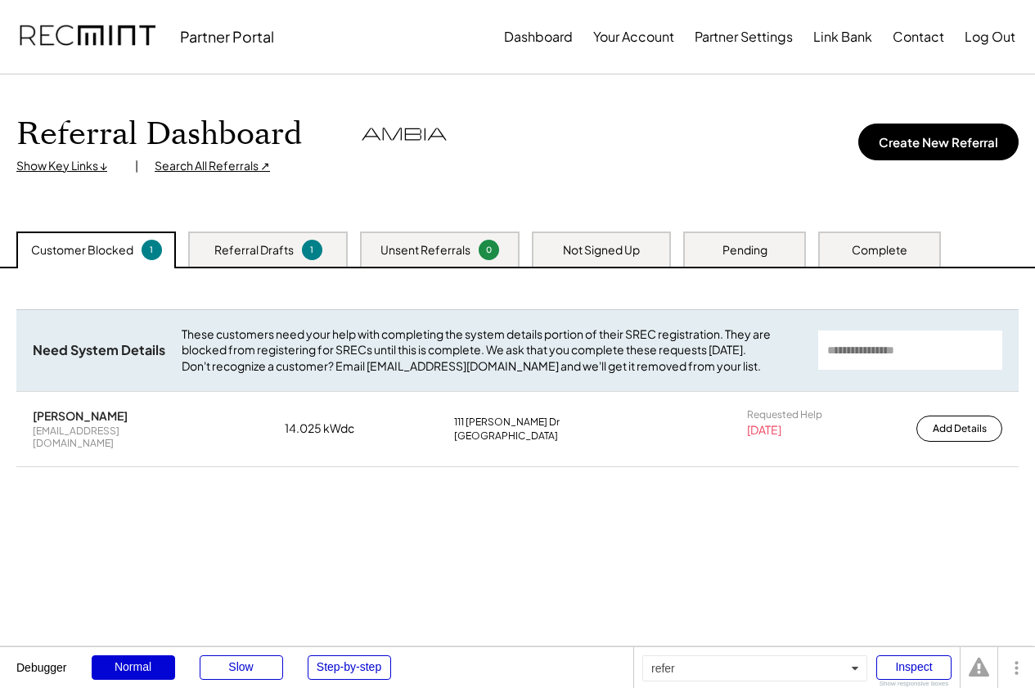 This screenshot has height=688, width=1035. What do you see at coordinates (601, 250) in the screenshot?
I see `div: Not Signed Up` at bounding box center [601, 250].